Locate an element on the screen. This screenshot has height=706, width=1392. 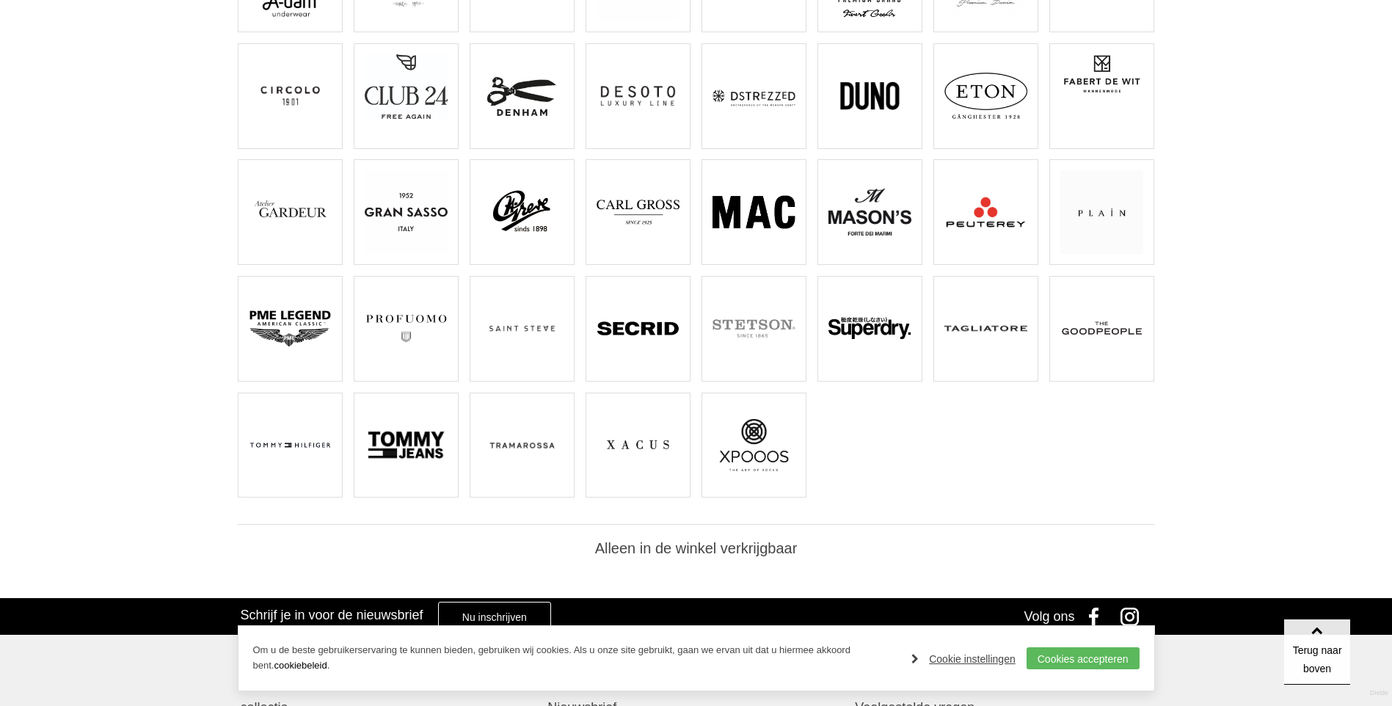
a: TOMMY JEANS is located at coordinates (406, 446).